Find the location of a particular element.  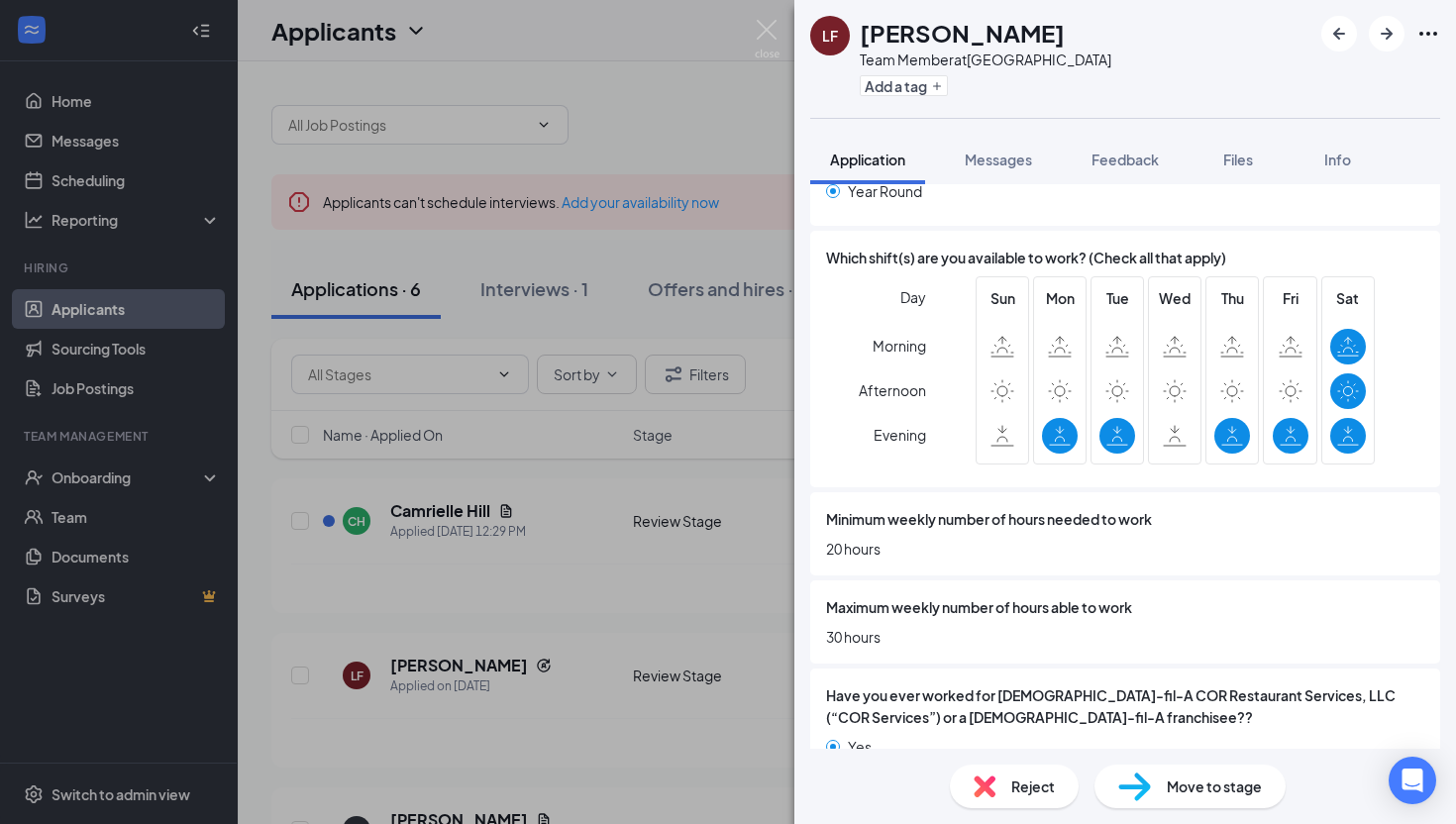

span: Day is located at coordinates (913, 297).